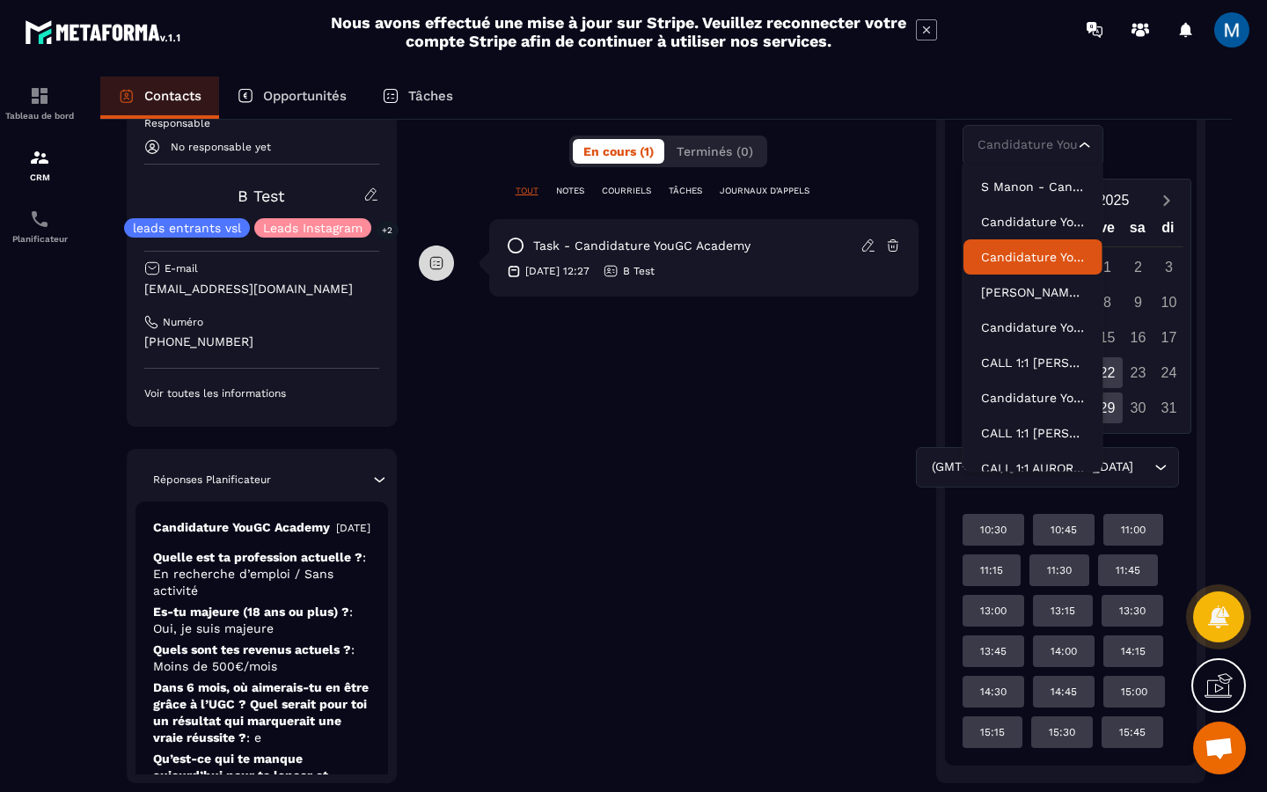  I want to click on div: 8, so click(1107, 302).